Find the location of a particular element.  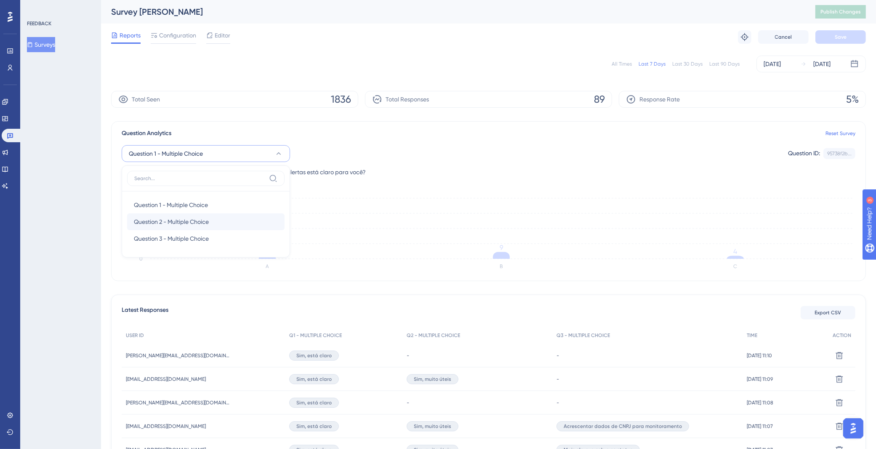

tspan: 4 is located at coordinates (735, 251).